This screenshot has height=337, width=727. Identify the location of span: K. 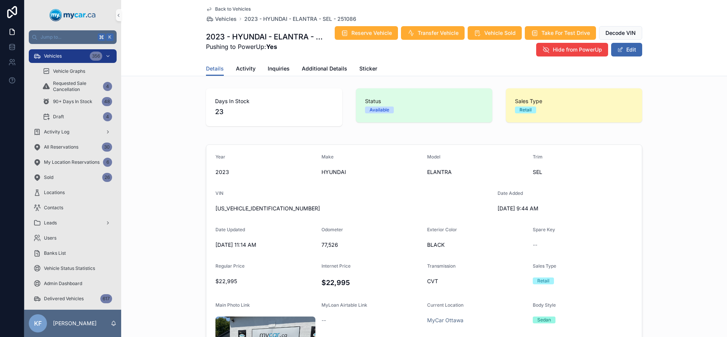
(110, 37).